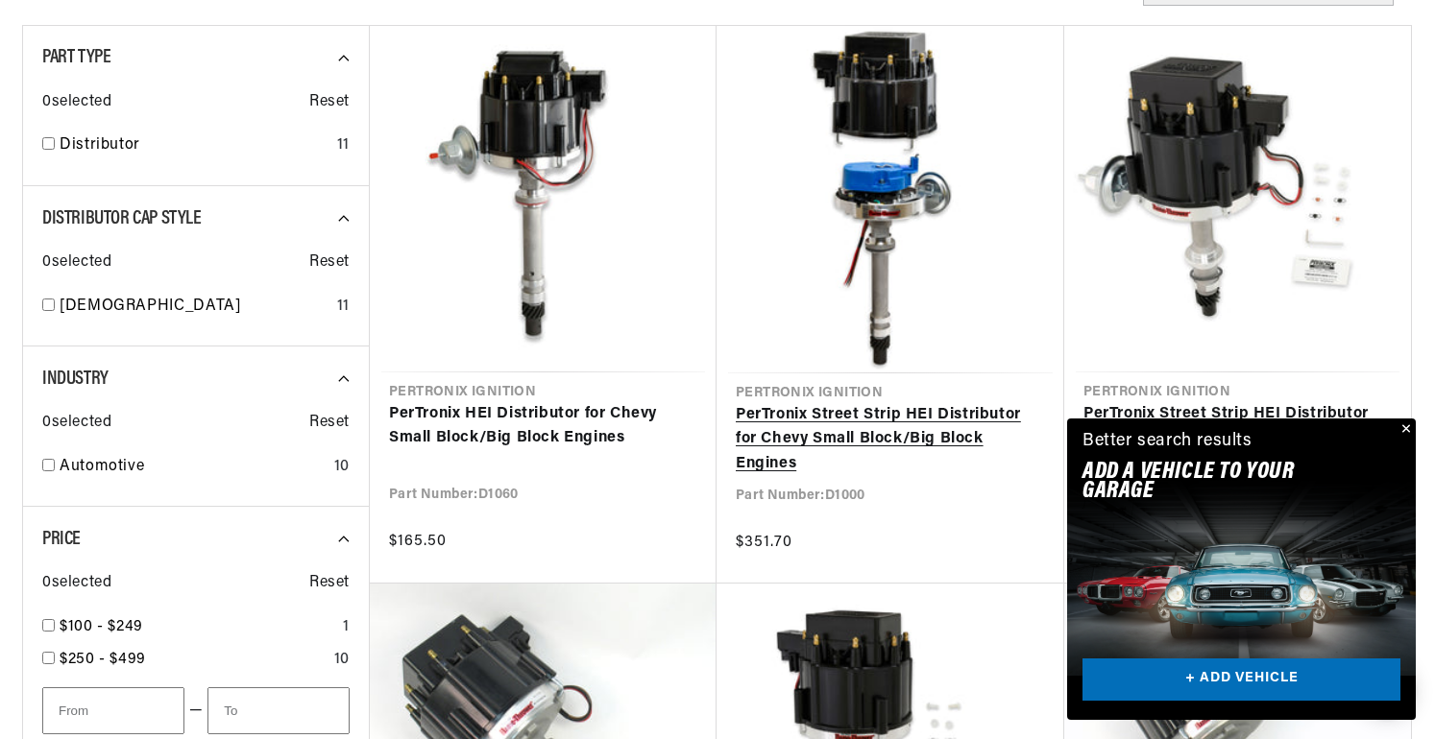 Image resolution: width=1435 pixels, height=739 pixels. What do you see at coordinates (1404, 430) in the screenshot?
I see `button: Close` at bounding box center [1404, 430].